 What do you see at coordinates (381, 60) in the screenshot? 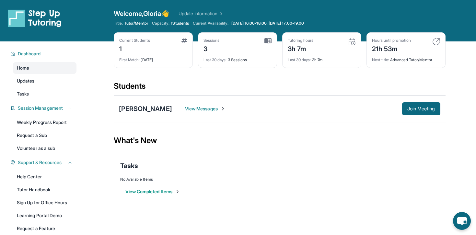
I see `span: Next title :` at bounding box center [381, 60].